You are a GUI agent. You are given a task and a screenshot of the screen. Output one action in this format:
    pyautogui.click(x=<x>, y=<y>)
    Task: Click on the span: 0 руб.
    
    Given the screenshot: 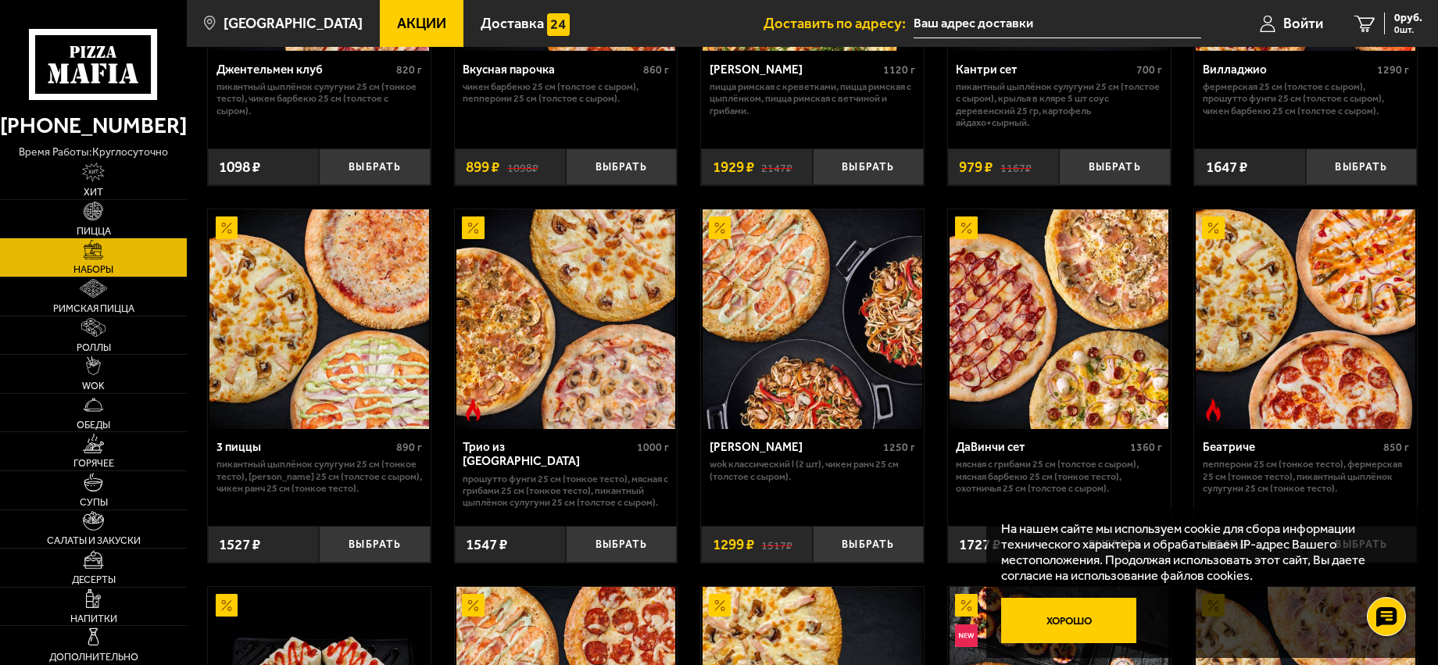 What is the action you would take?
    pyautogui.click(x=1409, y=18)
    